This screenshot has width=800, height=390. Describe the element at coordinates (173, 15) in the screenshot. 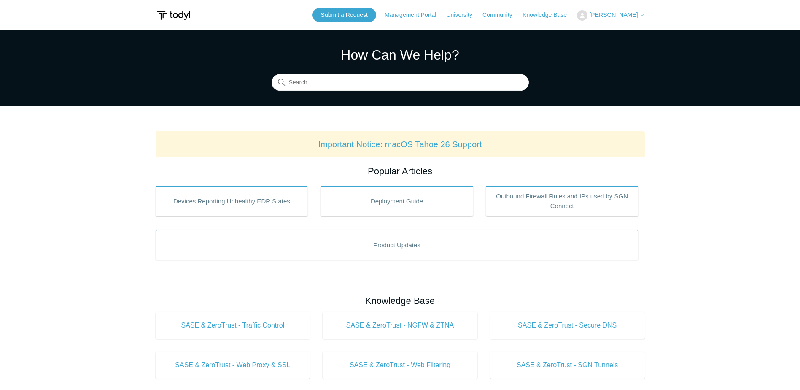

I see `img: Todyl Support Center Help Center home page` at that location.